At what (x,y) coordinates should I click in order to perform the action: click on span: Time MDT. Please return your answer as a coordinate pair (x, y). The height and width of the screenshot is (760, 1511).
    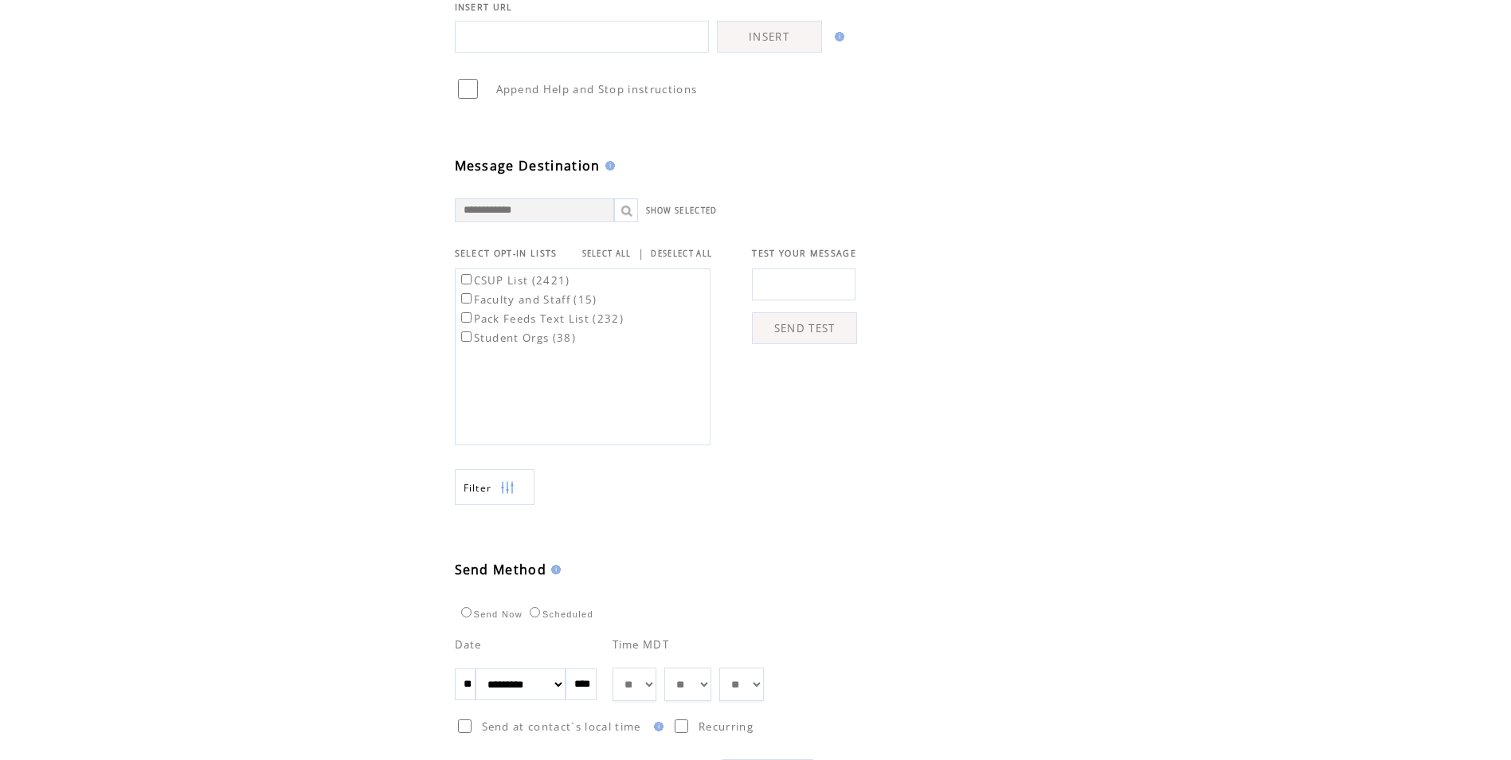
    Looking at the image, I should click on (641, 645).